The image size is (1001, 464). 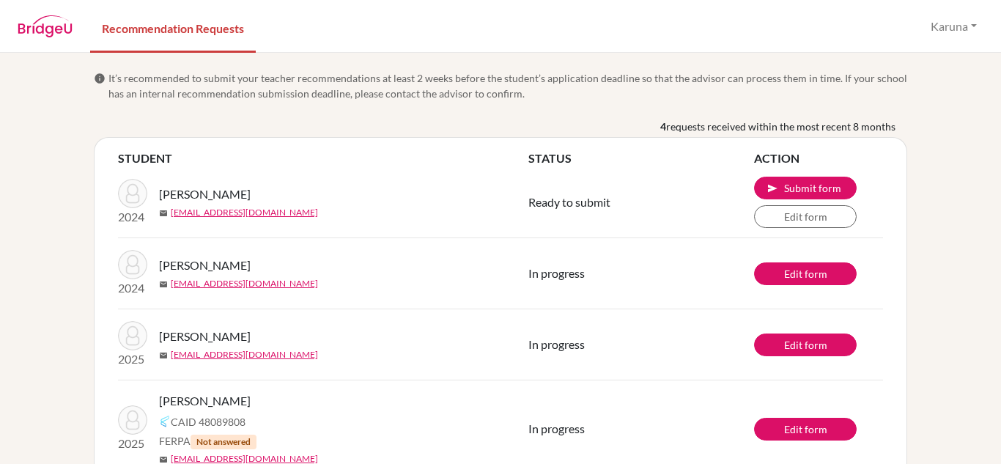 What do you see at coordinates (818, 158) in the screenshot?
I see `th: ACTION` at bounding box center [818, 158].